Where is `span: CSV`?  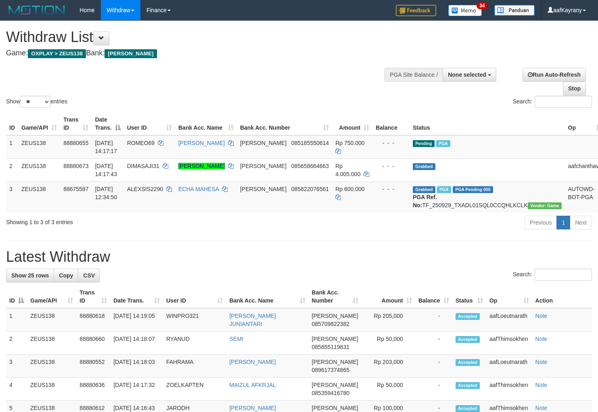
span: CSV is located at coordinates (89, 275).